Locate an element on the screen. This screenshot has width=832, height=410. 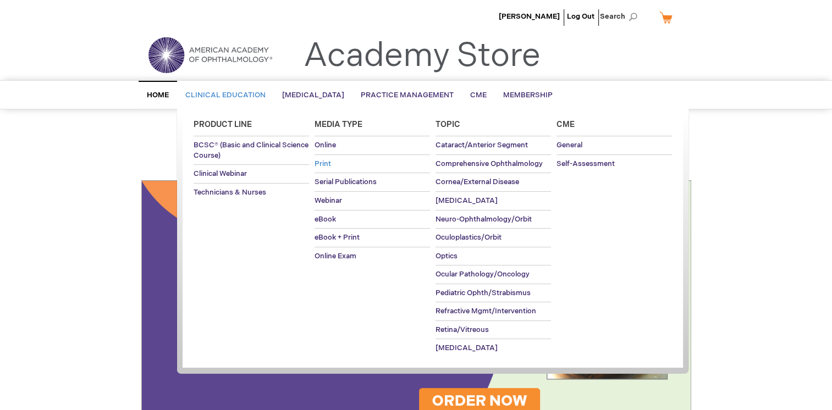
span: Membership is located at coordinates (528, 95).